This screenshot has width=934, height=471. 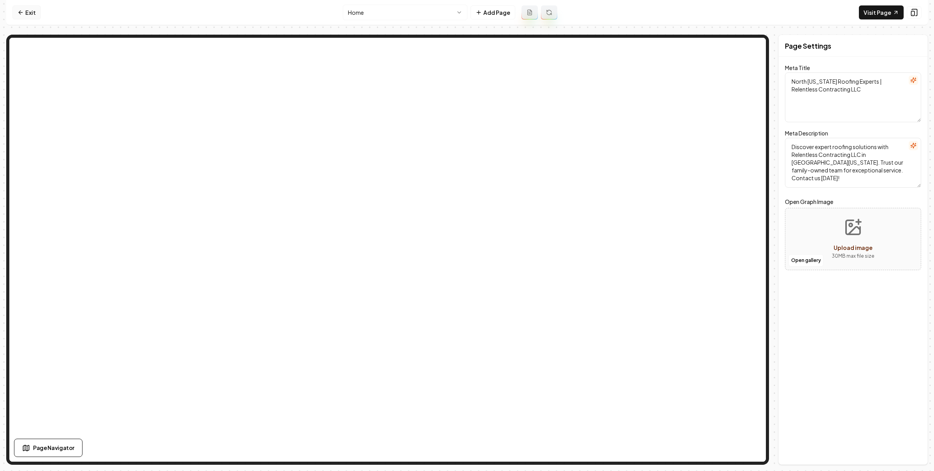 I want to click on label: Meta Title, so click(x=798, y=68).